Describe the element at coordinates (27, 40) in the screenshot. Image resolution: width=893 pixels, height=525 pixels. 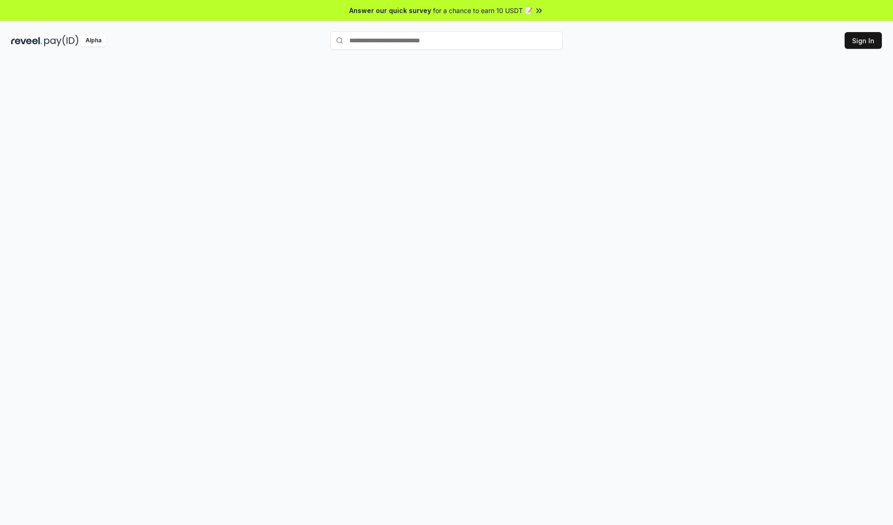
I see `img: reveel_dark` at that location.